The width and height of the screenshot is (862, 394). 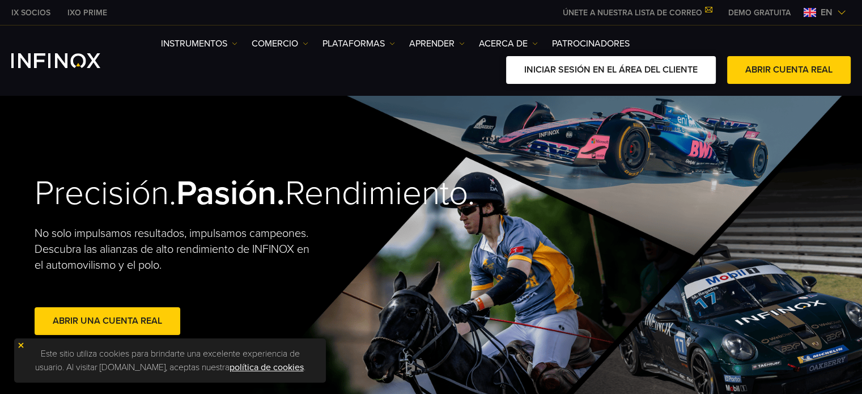 I want to click on a: ABRIR CUENTA REAL, so click(x=789, y=70).